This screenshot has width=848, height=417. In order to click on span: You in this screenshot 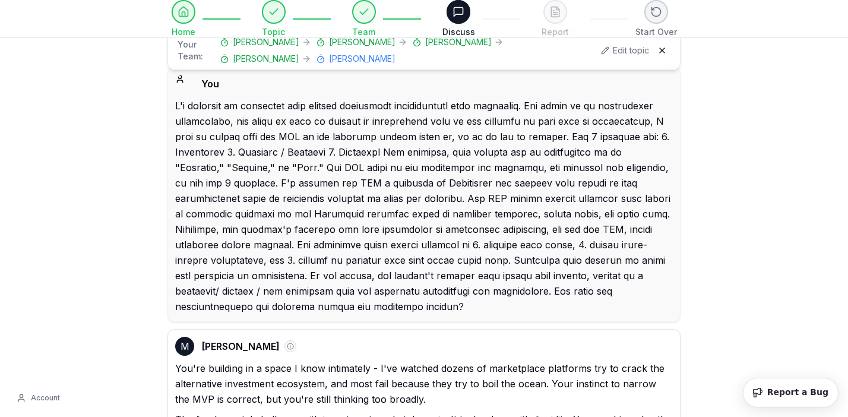, I will do `click(210, 84)`.